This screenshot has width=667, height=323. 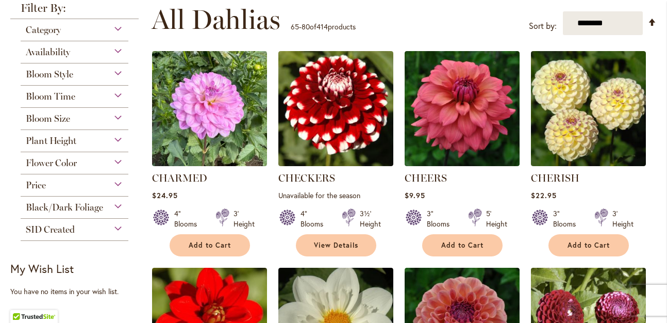 What do you see at coordinates (544, 195) in the screenshot?
I see `span: $22.95` at bounding box center [544, 195].